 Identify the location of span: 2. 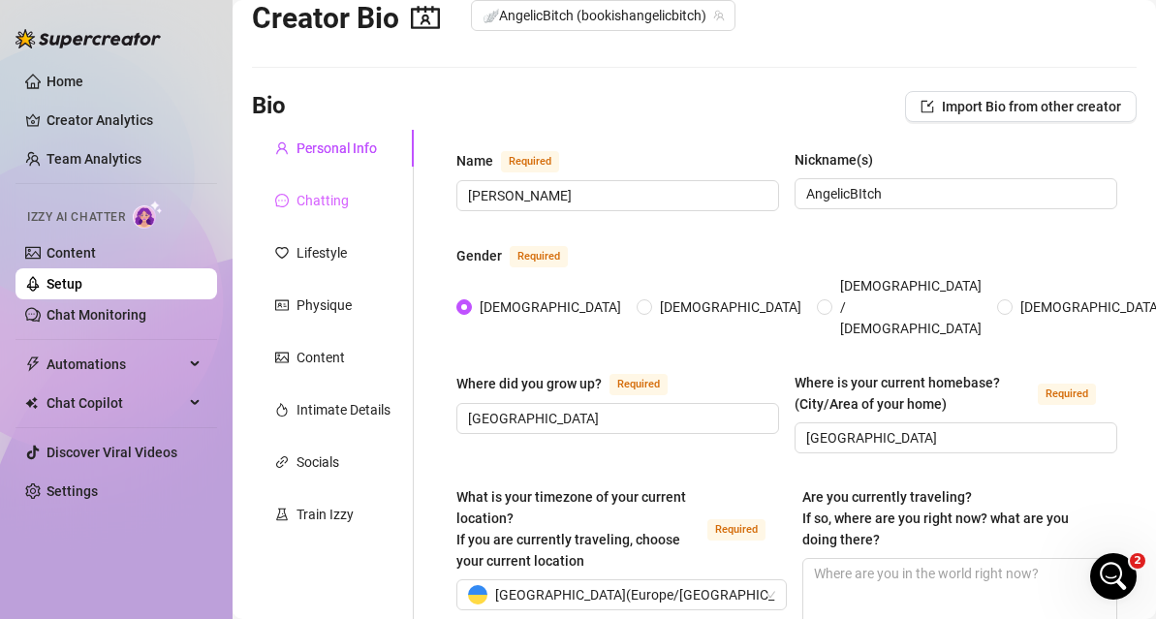
(1137, 561).